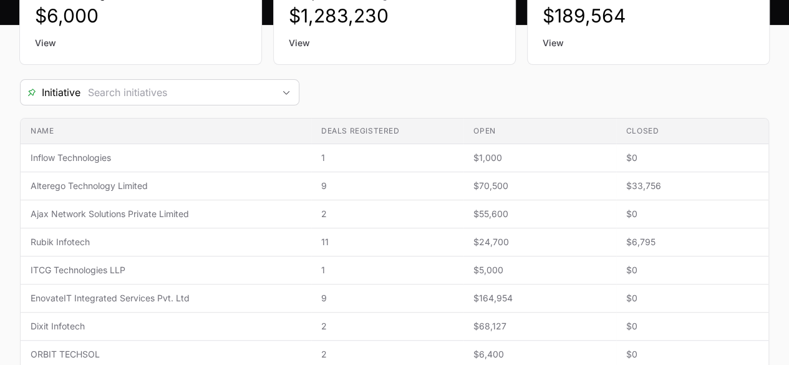 Image resolution: width=789 pixels, height=365 pixels. What do you see at coordinates (166, 158) in the screenshot?
I see `span: Inflow Technologies` at bounding box center [166, 158].